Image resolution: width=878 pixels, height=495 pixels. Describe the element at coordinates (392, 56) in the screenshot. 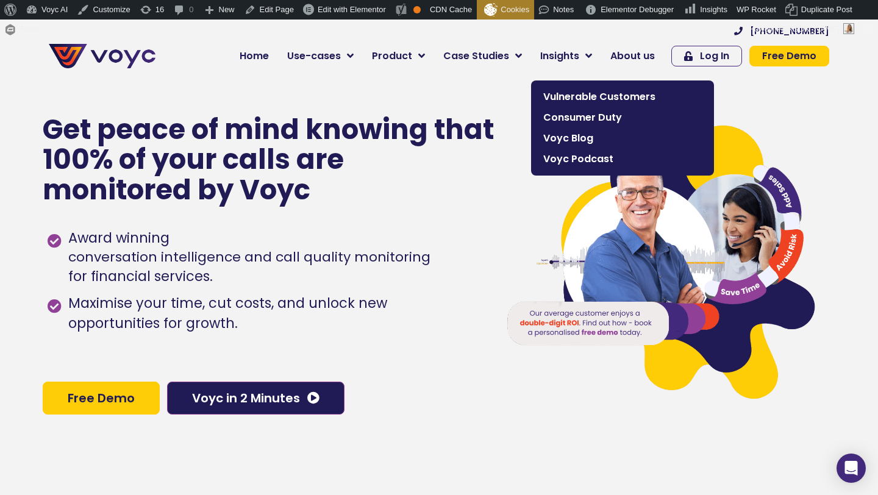

I see `span: Product` at that location.